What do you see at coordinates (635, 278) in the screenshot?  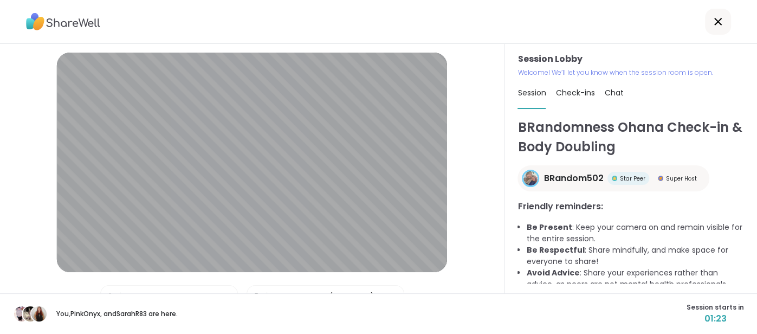 I see `li: : Share your experiences rather than advice, as peers are not mental health professionals.` at bounding box center [635, 278].